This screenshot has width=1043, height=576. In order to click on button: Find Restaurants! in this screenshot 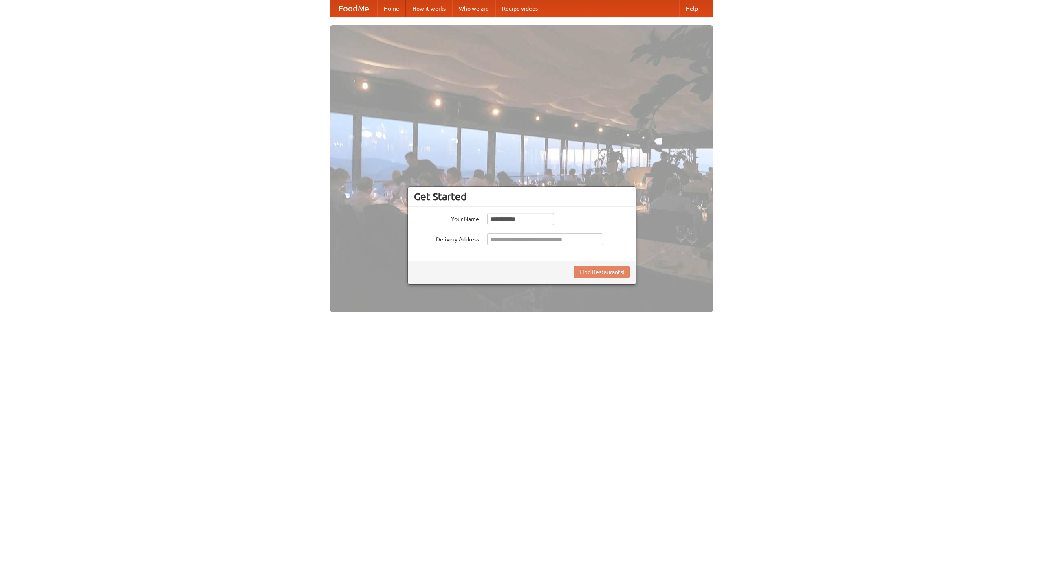, I will do `click(602, 272)`.